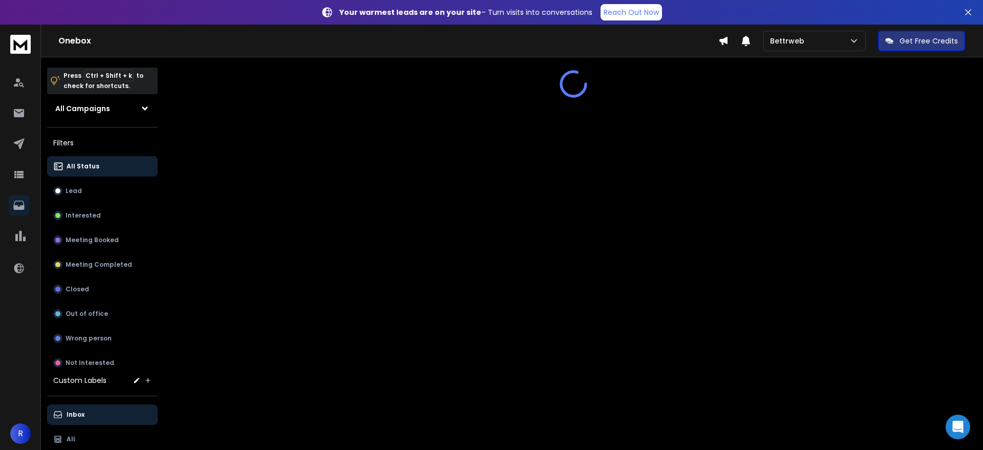  What do you see at coordinates (102, 415) in the screenshot?
I see `button: Inbox` at bounding box center [102, 415].